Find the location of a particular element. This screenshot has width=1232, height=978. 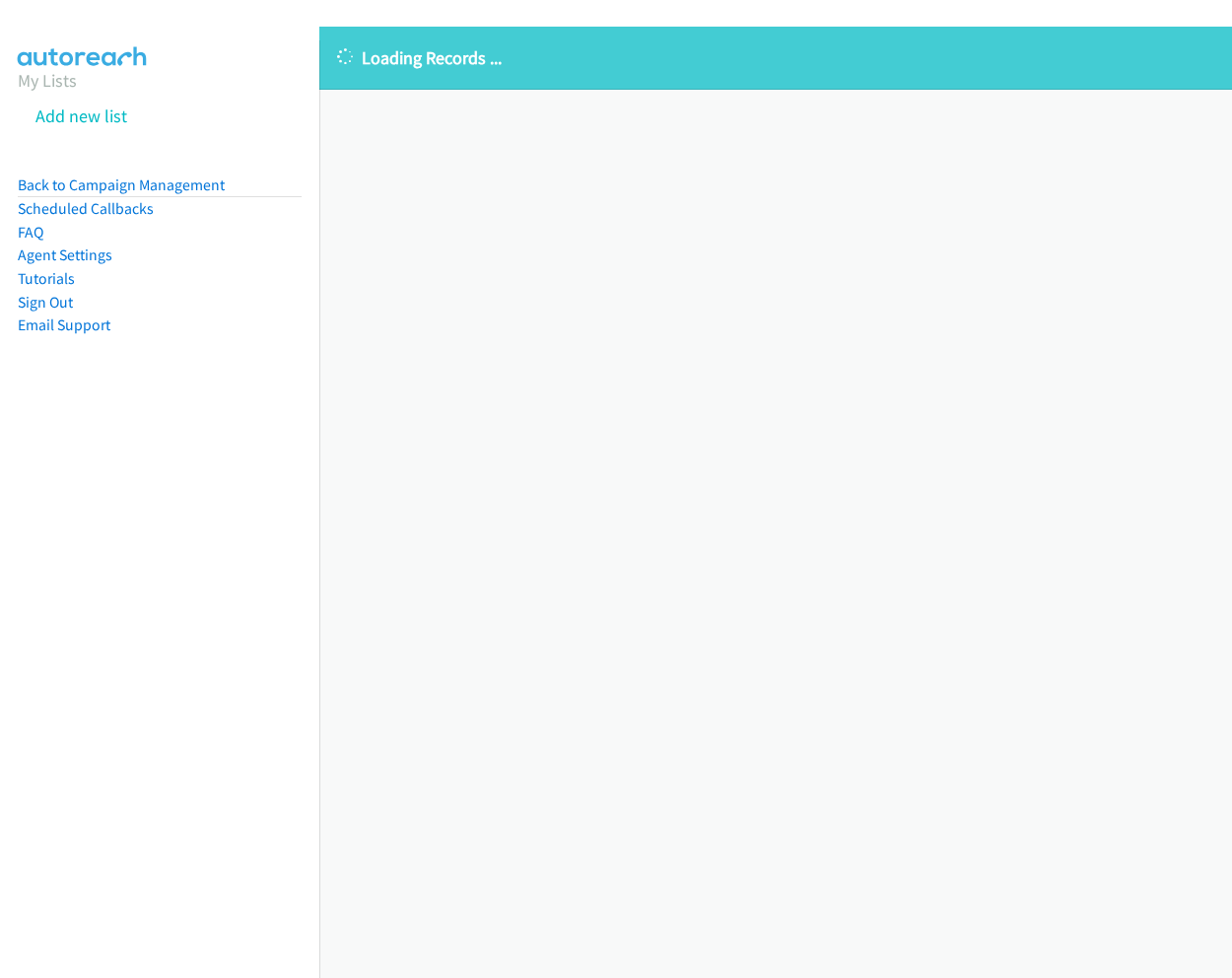

a: Back to Campaign Management is located at coordinates (121, 185).